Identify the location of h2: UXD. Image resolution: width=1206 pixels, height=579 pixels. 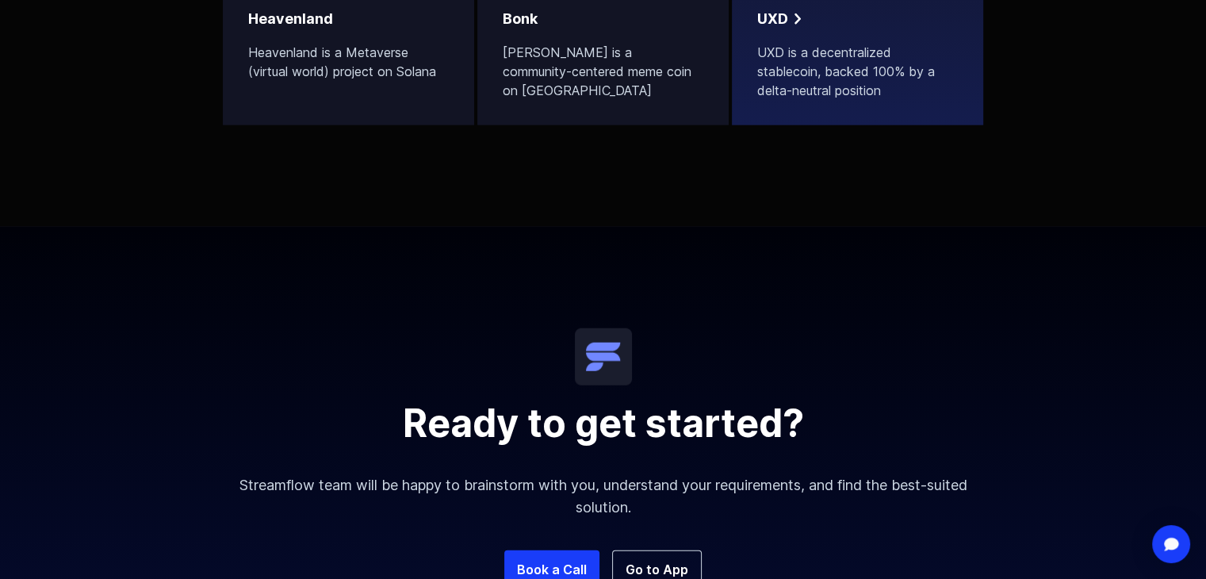
(772, 19).